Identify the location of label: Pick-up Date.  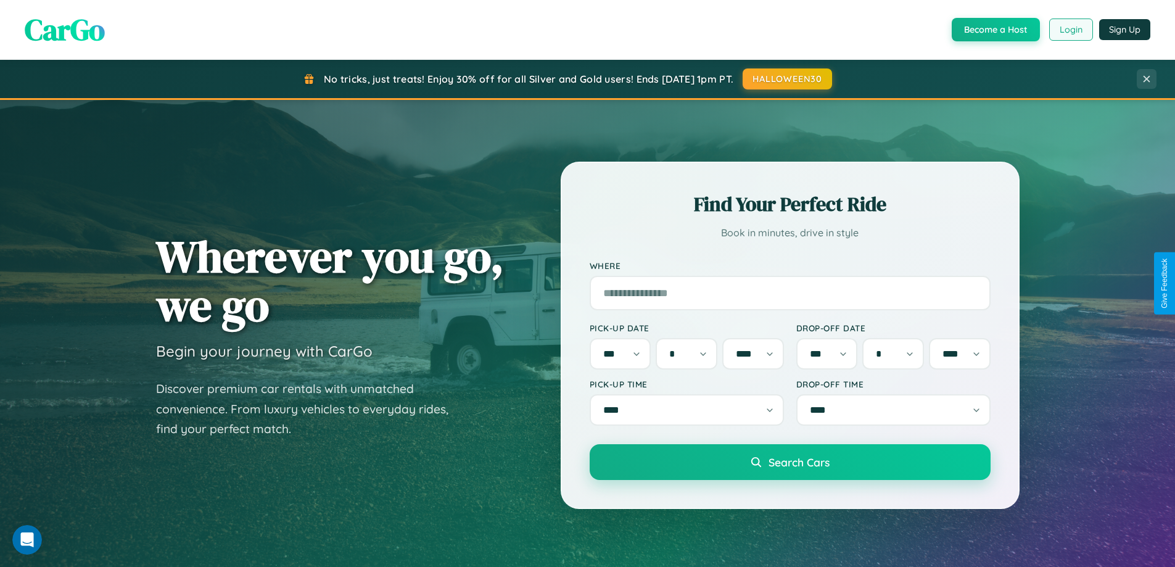
(687, 328).